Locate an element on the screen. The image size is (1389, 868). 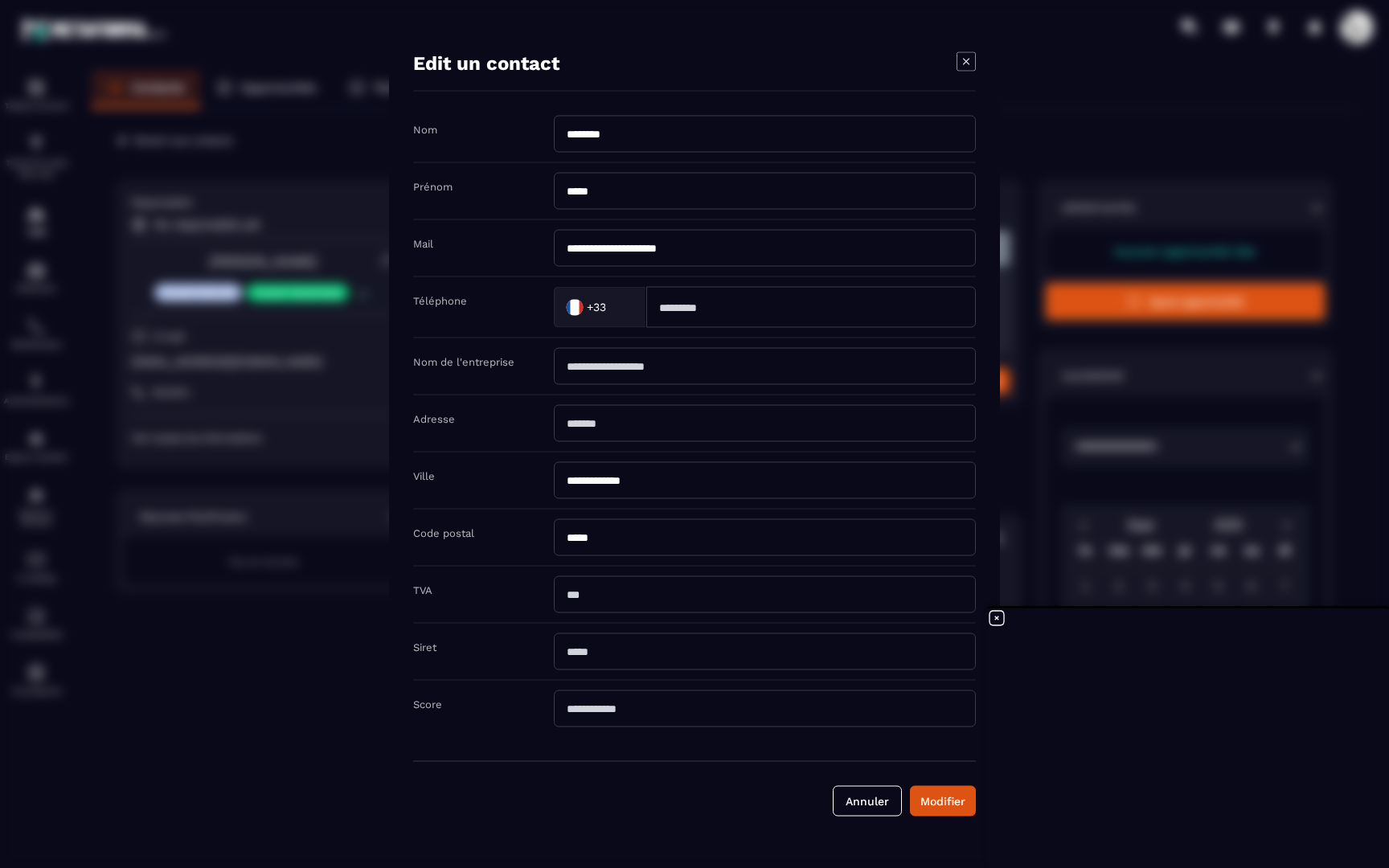
label: Mail is located at coordinates (423, 243).